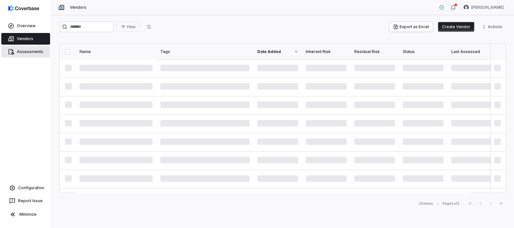  Describe the element at coordinates (278, 52) in the screenshot. I see `div: Date Added` at that location.